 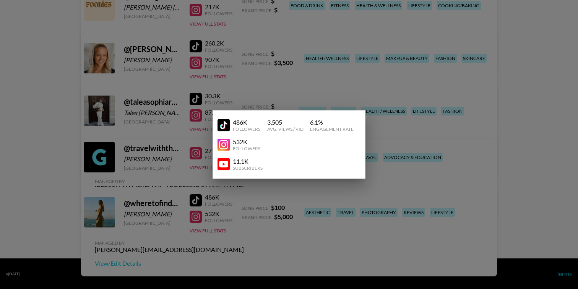 What do you see at coordinates (247, 122) in the screenshot?
I see `div: 486K` at bounding box center [247, 122].